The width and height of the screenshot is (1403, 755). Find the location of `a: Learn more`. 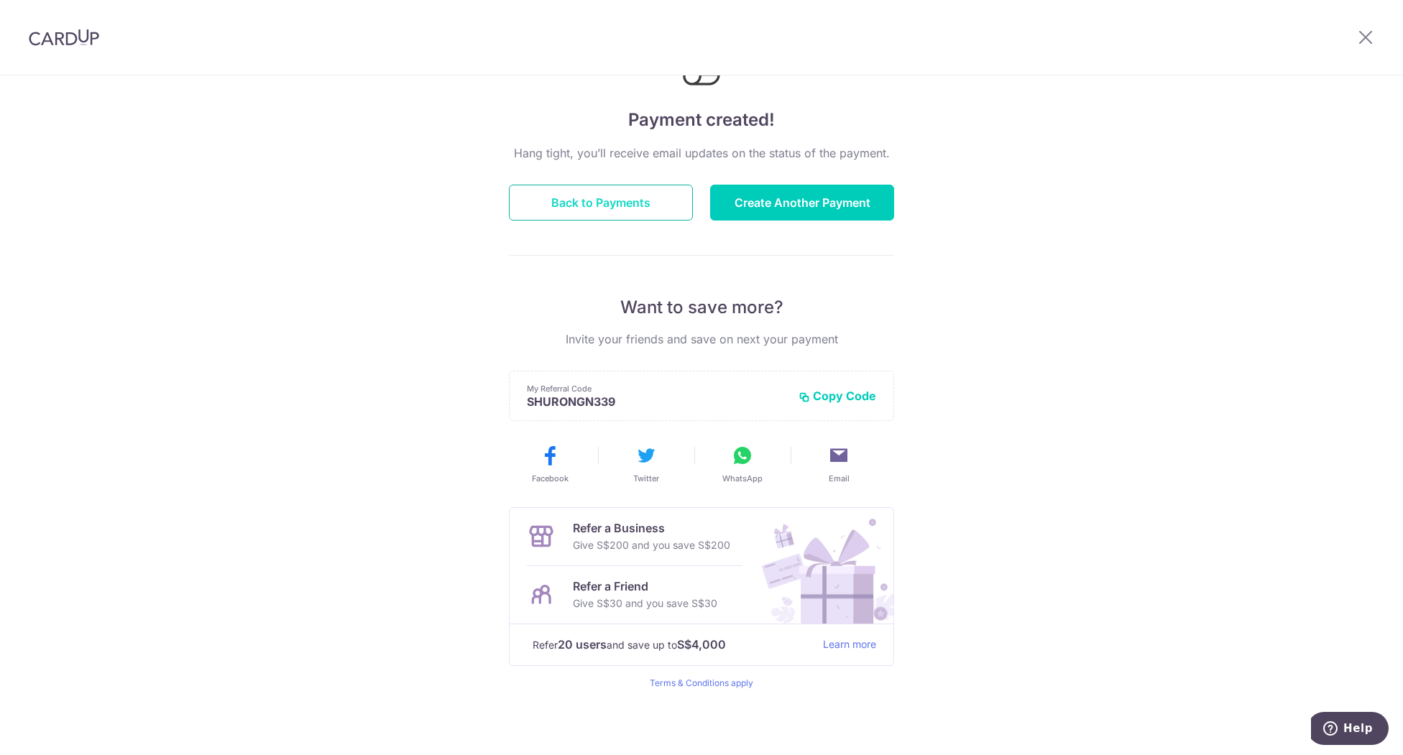

a: Learn more is located at coordinates (850, 645).